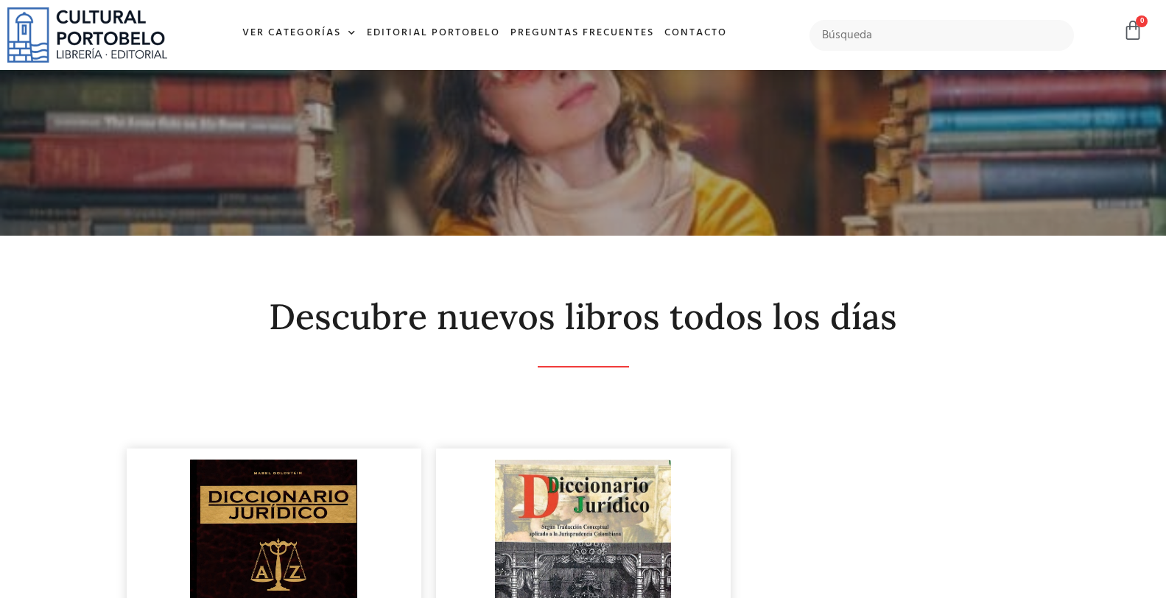 The width and height of the screenshot is (1166, 598). I want to click on a: Editorial Portobelo, so click(433, 33).